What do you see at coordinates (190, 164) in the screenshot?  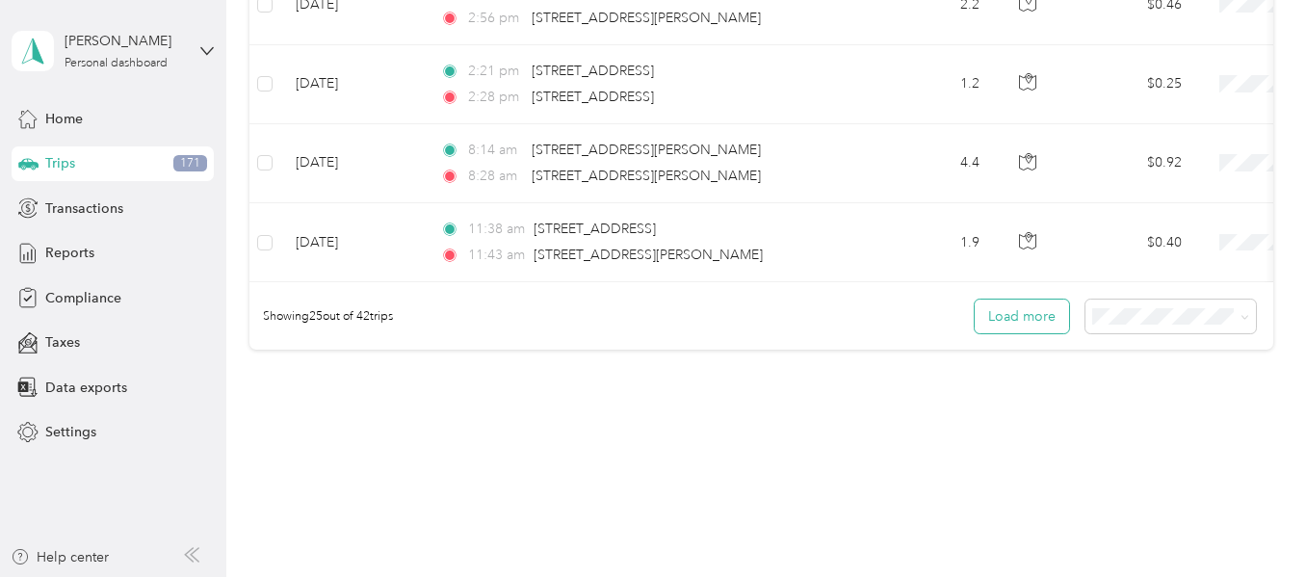 I see `span: 171` at bounding box center [190, 164].